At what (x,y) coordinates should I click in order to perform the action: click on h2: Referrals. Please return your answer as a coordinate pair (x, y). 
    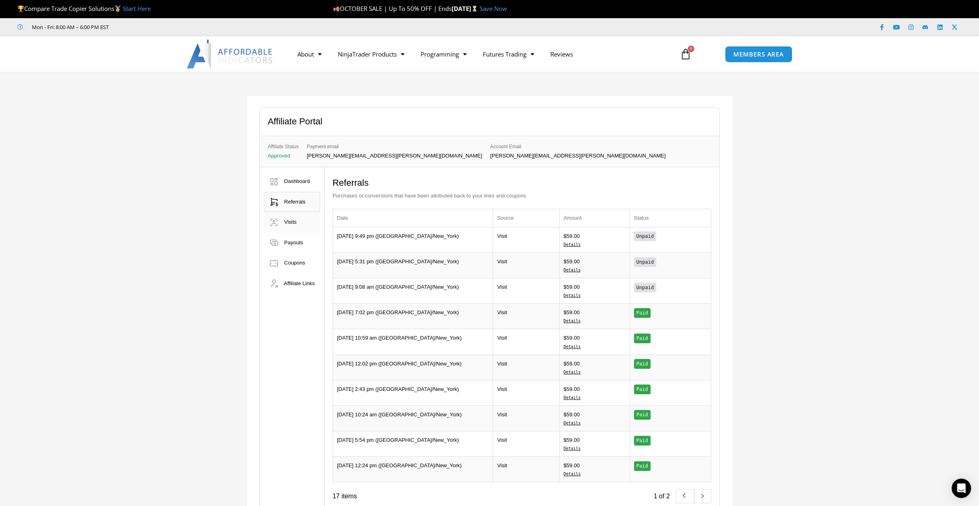
    Looking at the image, I should click on (522, 183).